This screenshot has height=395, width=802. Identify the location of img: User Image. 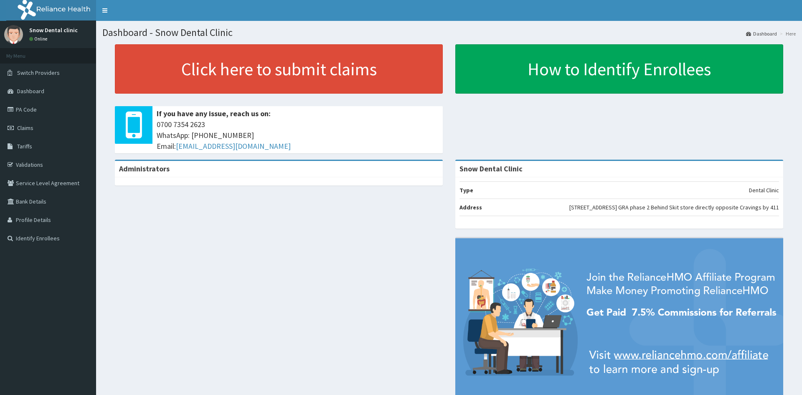
(13, 34).